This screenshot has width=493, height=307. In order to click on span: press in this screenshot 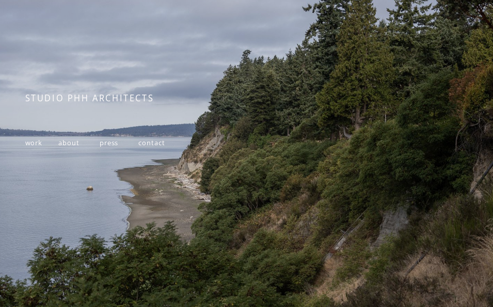, I will do `click(109, 143)`.